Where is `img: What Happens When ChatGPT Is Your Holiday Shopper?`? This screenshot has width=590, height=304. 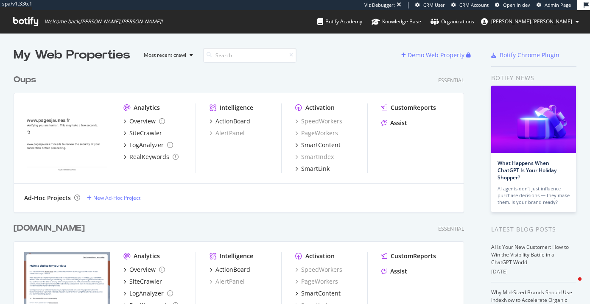
img: What Happens When ChatGPT Is Your Holiday Shopper? is located at coordinates (534, 119).